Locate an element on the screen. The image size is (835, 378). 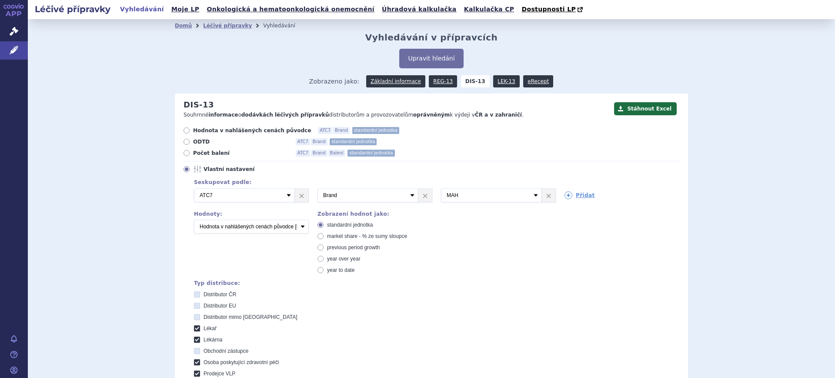
span: Obchodní zástupce is located at coordinates (226, 351).